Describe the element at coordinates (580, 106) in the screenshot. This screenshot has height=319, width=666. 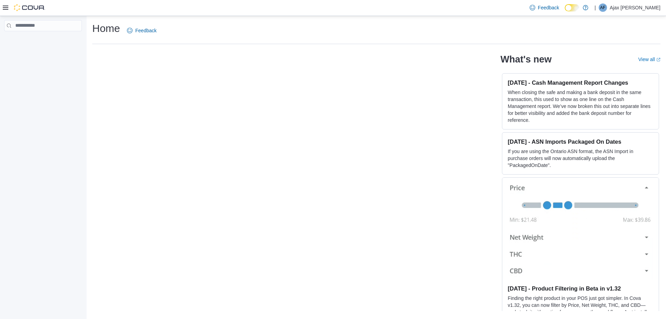
I see `p: When closing the safe and making a bank deposit in the same transaction, this used to show as one...` at that location.